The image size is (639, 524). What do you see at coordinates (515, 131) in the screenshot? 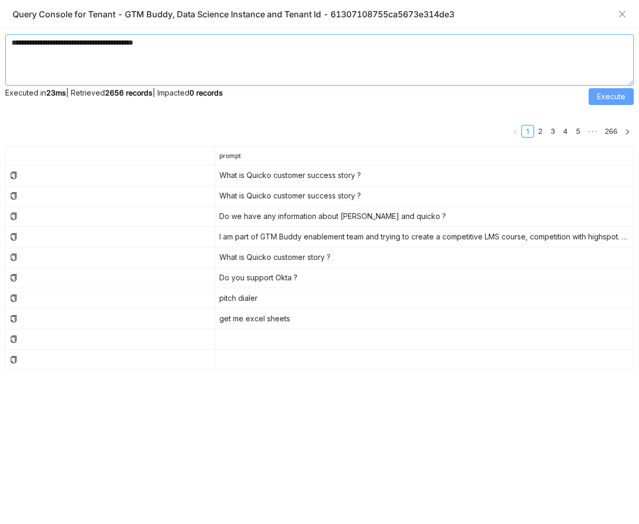
I see `button: Previous Page` at bounding box center [515, 131].